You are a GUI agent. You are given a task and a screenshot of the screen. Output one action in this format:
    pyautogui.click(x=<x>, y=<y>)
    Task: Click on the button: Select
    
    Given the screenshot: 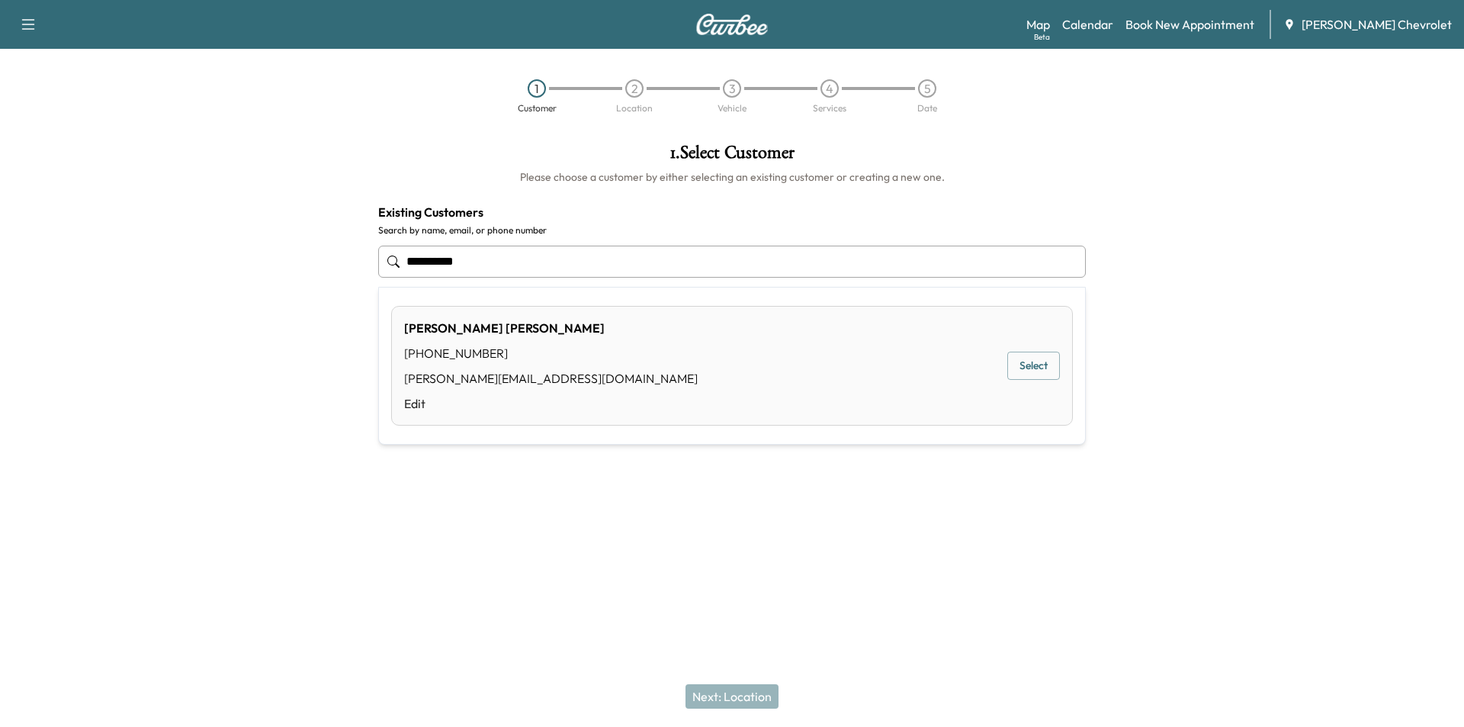 What is the action you would take?
    pyautogui.click(x=1033, y=365)
    